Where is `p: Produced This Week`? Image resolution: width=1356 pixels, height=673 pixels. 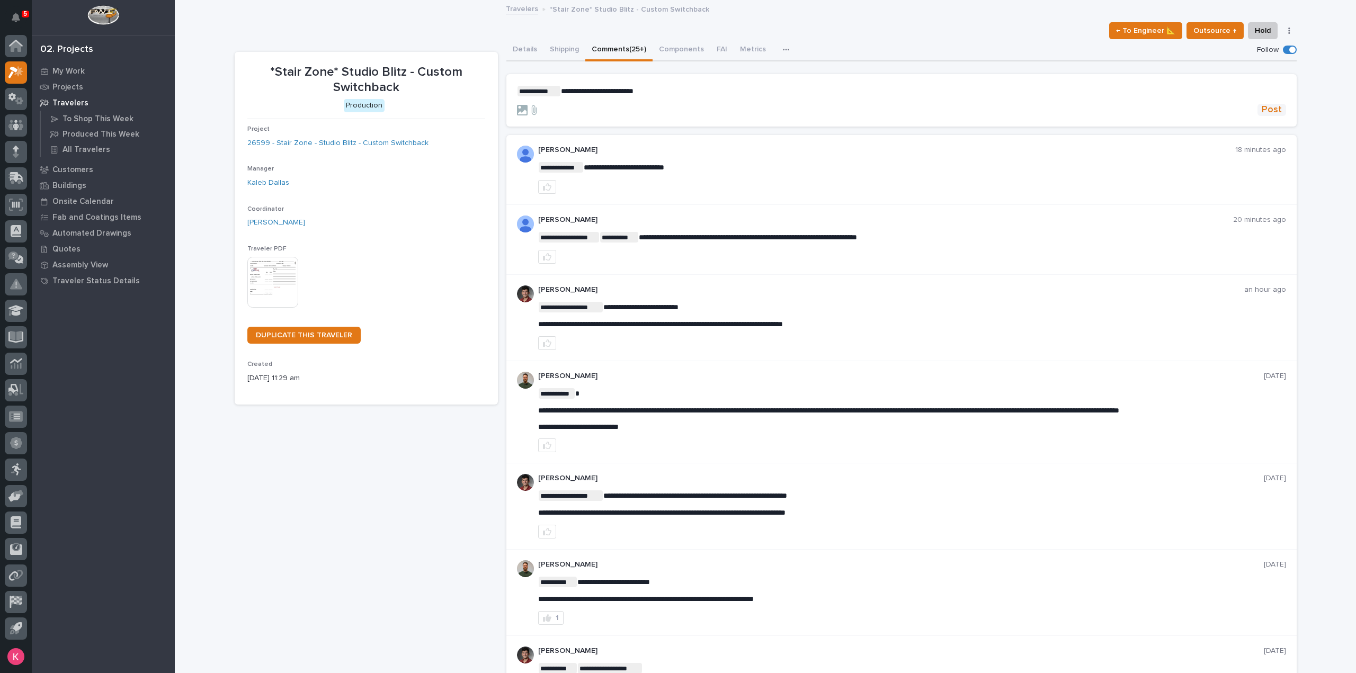
p: Produced This Week is located at coordinates (101, 135).